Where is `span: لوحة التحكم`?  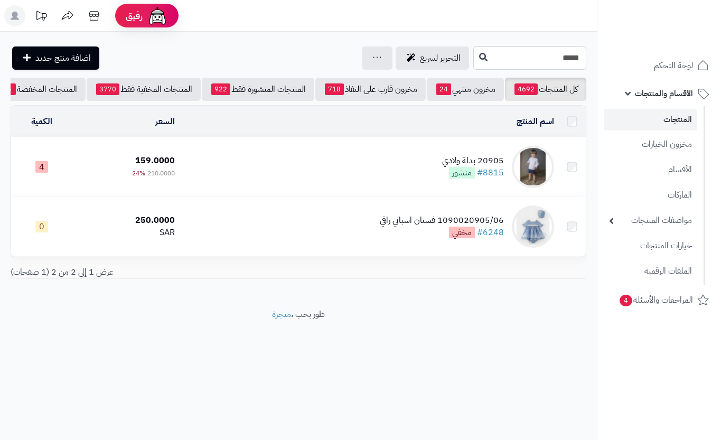 span: لوحة التحكم is located at coordinates (674, 66).